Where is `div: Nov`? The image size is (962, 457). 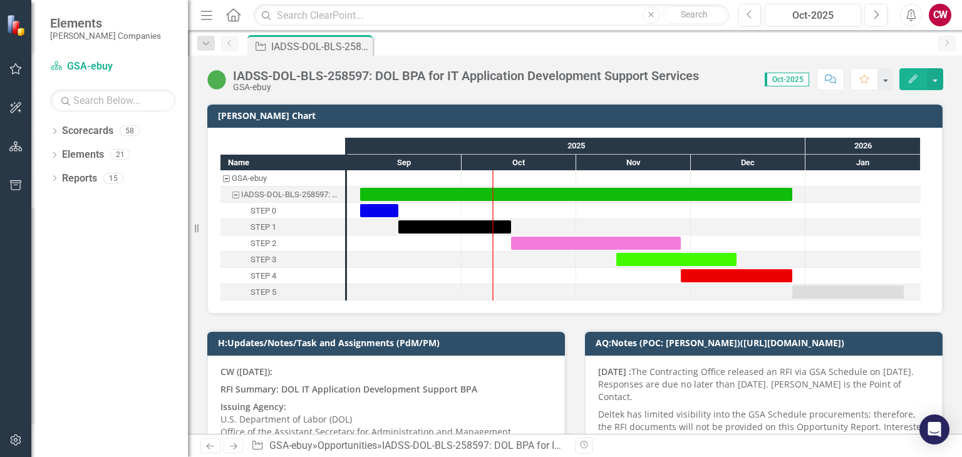 div: Nov is located at coordinates (633, 163).